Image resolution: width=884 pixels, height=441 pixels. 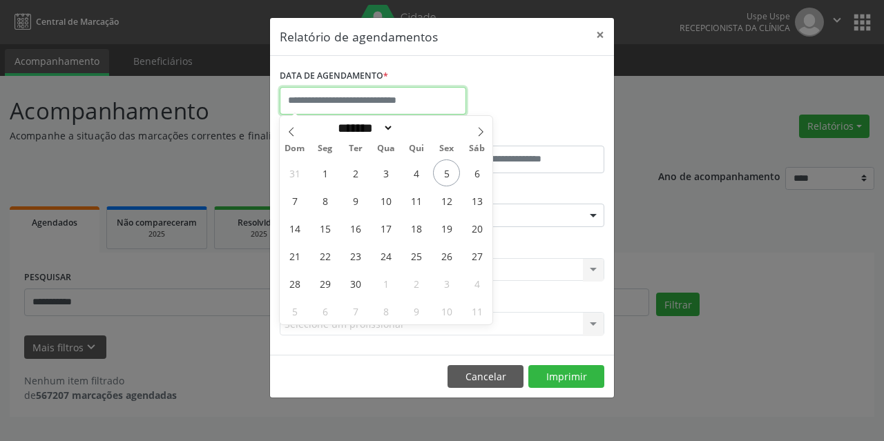 What do you see at coordinates (600, 35) in the screenshot?
I see `button: Close` at bounding box center [600, 35].